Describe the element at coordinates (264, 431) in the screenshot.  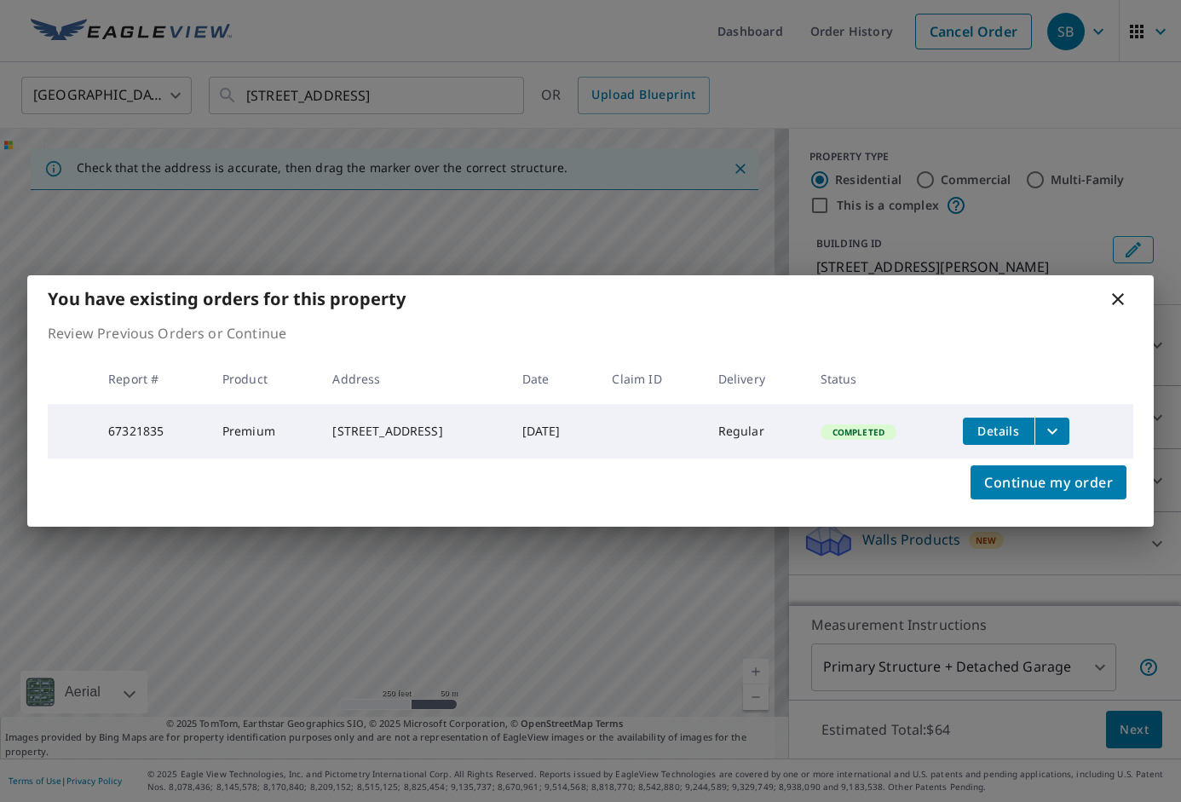
I see `td: Premium` at that location.